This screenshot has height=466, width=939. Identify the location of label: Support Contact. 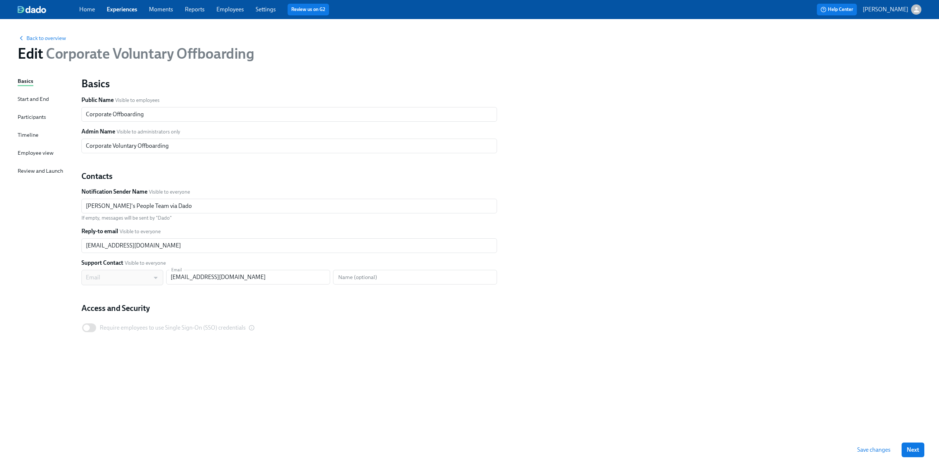
(102, 263).